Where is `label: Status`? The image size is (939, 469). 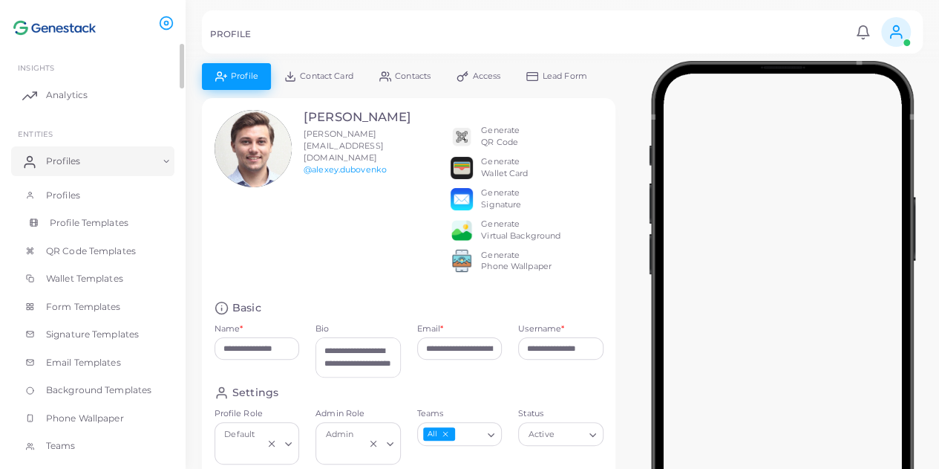
label: Status is located at coordinates (561, 414).